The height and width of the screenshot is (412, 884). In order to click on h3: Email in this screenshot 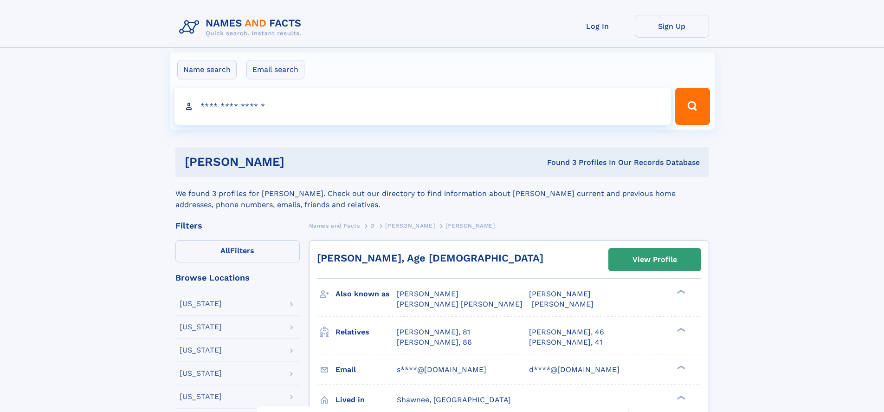, I will do `click(366, 370)`.